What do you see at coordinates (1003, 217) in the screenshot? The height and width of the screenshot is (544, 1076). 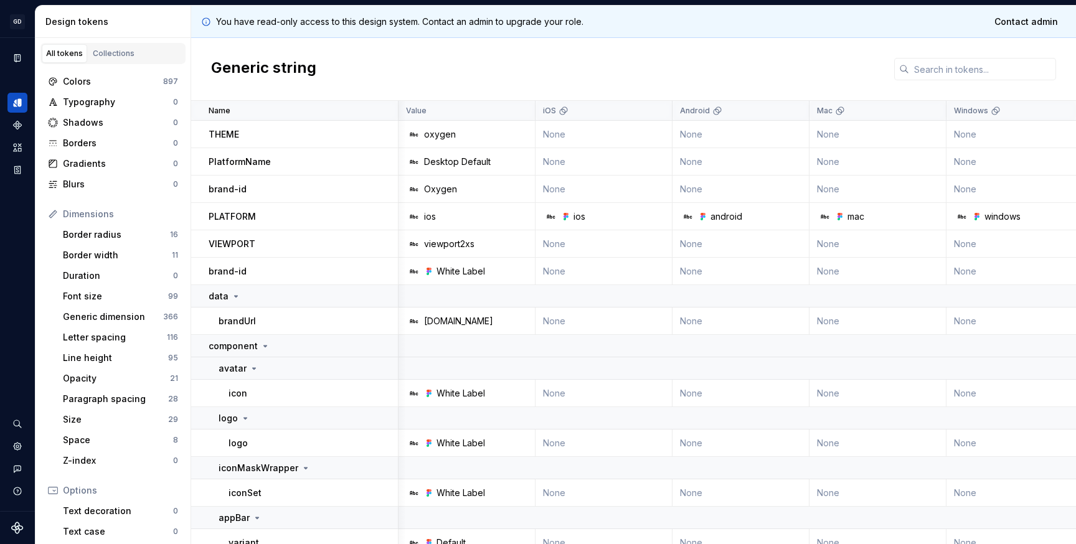 I see `div: windows` at bounding box center [1003, 217].